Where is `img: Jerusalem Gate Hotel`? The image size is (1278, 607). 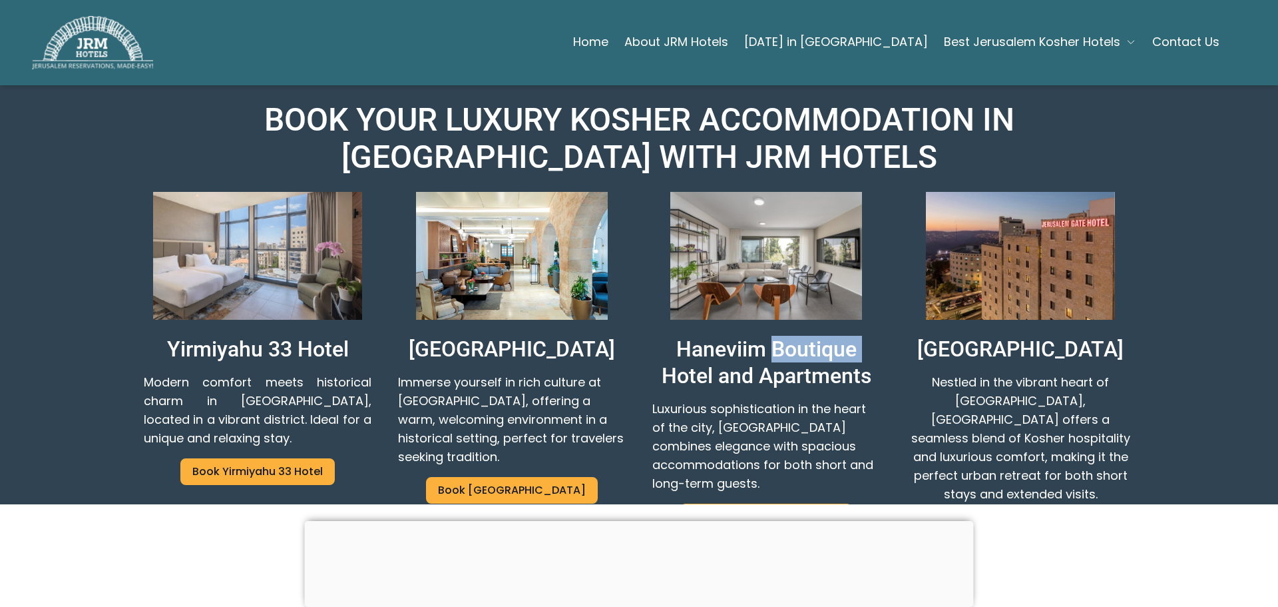
img: Jerusalem Gate Hotel is located at coordinates (1021, 256).